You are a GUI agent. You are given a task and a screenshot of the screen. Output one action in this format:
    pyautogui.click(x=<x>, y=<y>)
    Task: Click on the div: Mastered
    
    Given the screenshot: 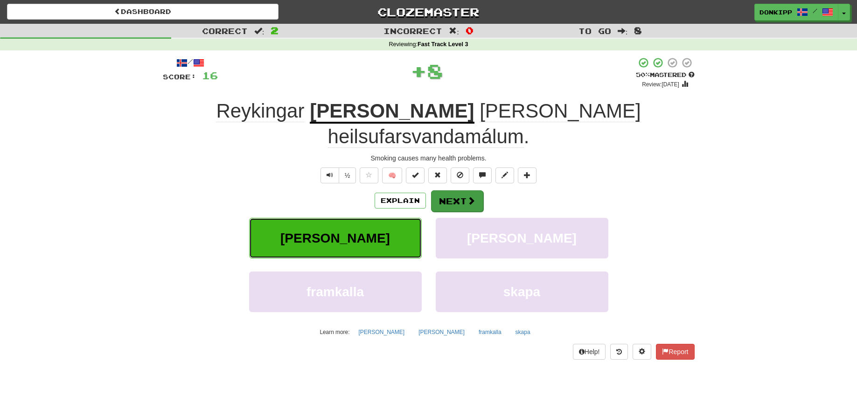 What is the action you would take?
    pyautogui.click(x=666, y=75)
    